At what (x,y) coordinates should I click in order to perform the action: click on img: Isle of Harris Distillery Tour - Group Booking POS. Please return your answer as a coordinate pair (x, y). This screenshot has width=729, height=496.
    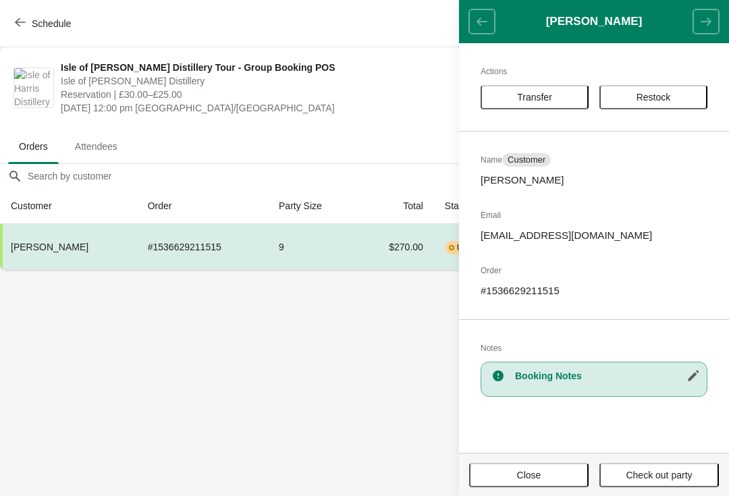
    Looking at the image, I should click on (34, 88).